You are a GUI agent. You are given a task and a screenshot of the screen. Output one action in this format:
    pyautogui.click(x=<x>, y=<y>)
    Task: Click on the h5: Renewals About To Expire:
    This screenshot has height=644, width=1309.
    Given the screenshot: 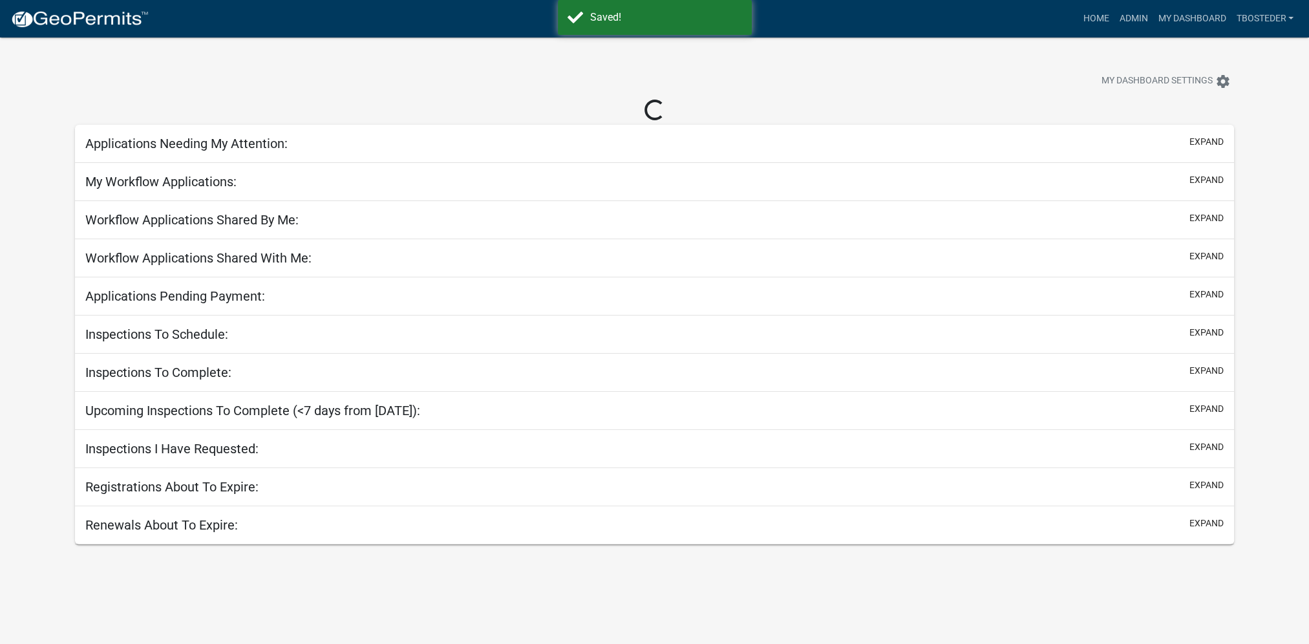 What is the action you would take?
    pyautogui.click(x=162, y=525)
    